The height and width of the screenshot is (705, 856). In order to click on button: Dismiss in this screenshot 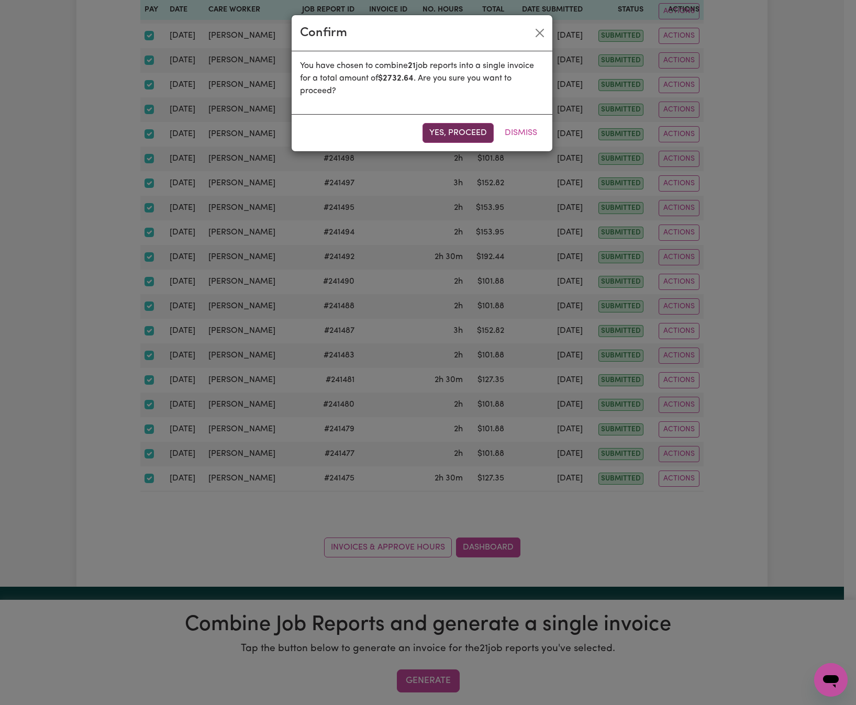, I will do `click(521, 133)`.